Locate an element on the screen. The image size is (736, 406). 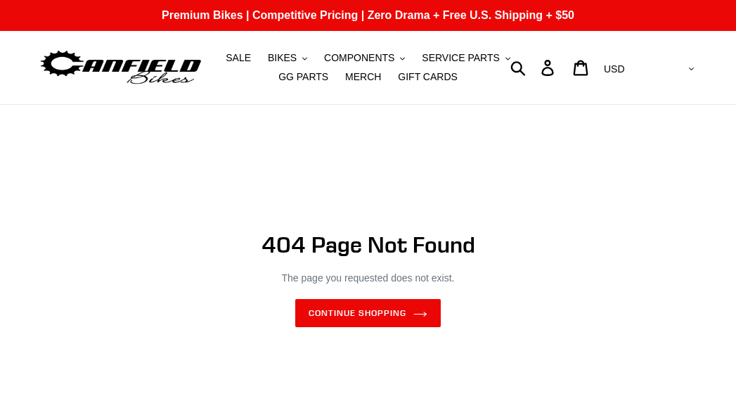
a: GG PARTS is located at coordinates (303, 77).